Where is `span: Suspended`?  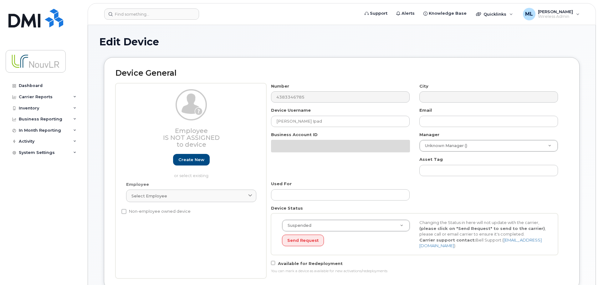 span: Suspended is located at coordinates (298, 226).